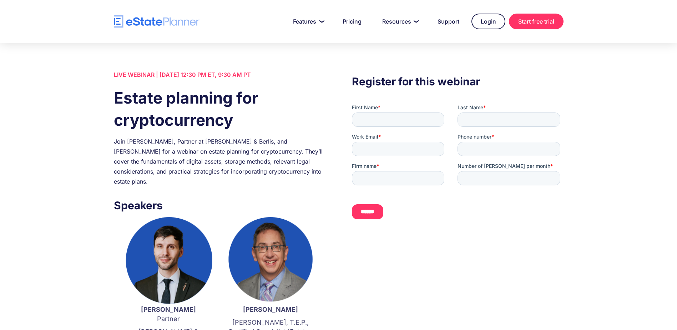 This screenshot has height=330, width=677. I want to click on h1: Estate planning for cryptocurrency, so click(219, 109).